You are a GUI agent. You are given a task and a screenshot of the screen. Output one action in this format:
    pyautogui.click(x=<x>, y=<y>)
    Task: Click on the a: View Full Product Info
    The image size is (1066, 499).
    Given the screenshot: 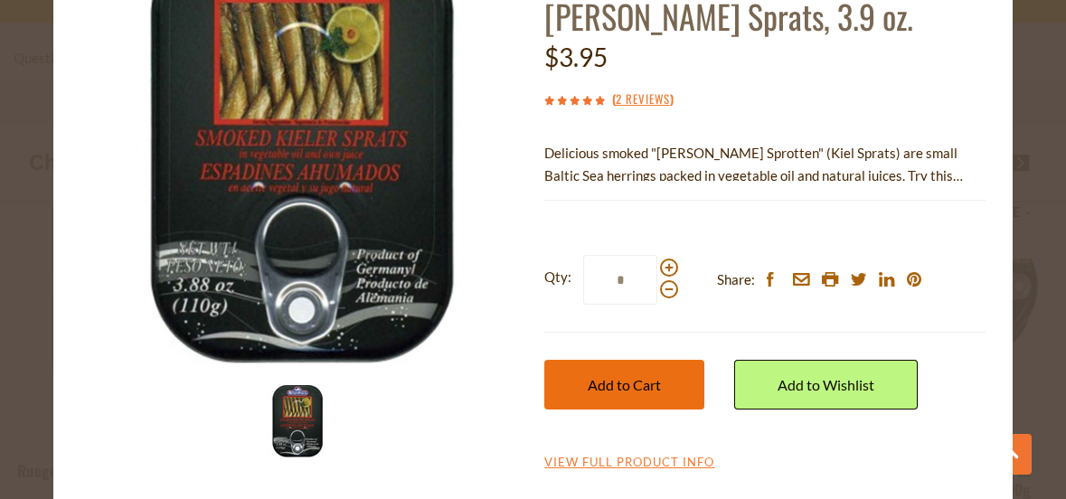 What is the action you would take?
    pyautogui.click(x=629, y=463)
    